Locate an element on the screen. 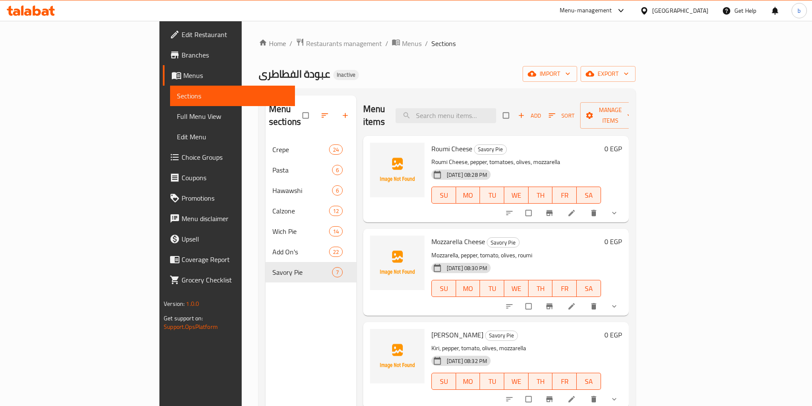 The image size is (812, 406). button: WE is located at coordinates (516, 195).